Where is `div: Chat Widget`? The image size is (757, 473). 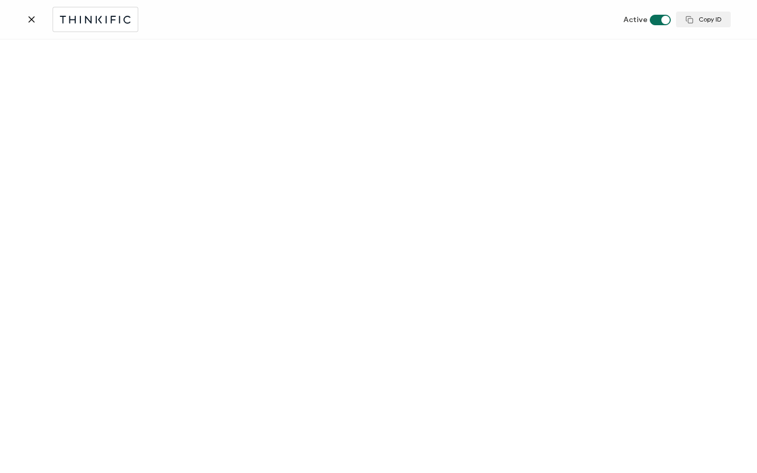 div: Chat Widget is located at coordinates (730, 448).